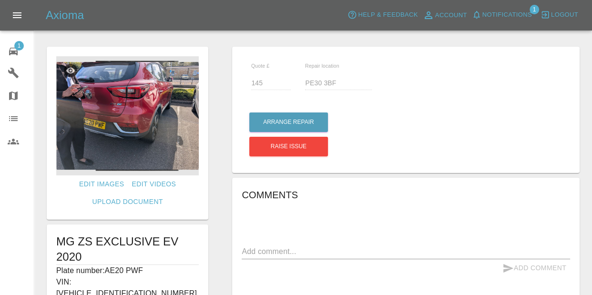  I want to click on h5: Axioma, so click(65, 15).